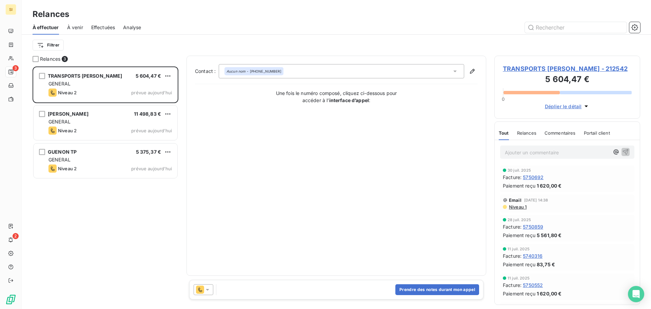 This screenshot has height=309, width=651. I want to click on a: 3, so click(11, 72).